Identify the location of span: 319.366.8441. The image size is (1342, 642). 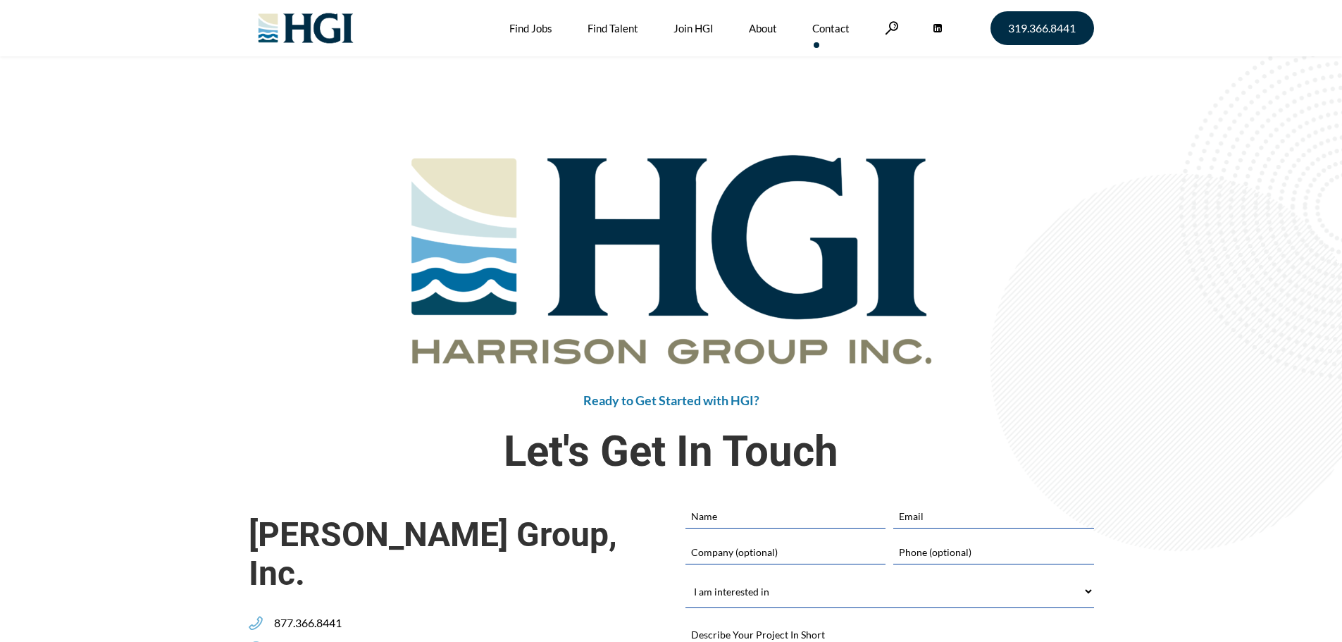
(1042, 28).